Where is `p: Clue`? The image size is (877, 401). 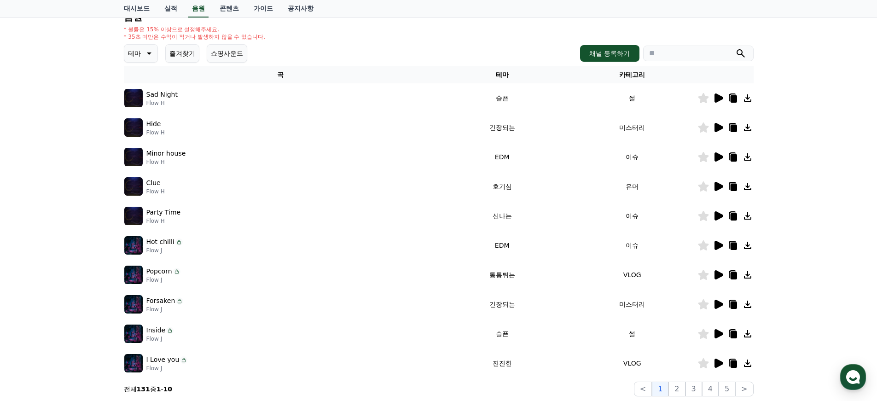
p: Clue is located at coordinates (153, 183).